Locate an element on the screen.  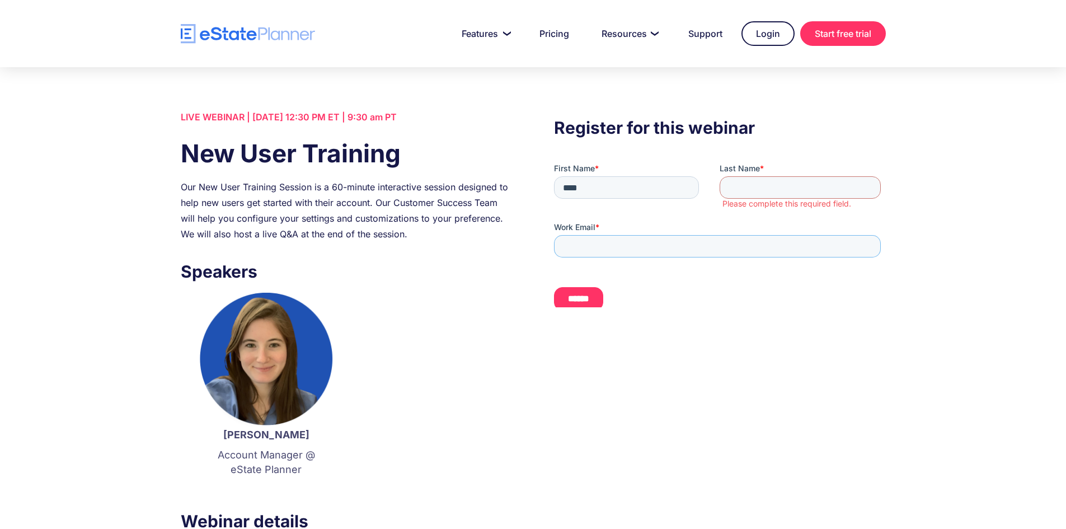
a: home is located at coordinates (248, 34).